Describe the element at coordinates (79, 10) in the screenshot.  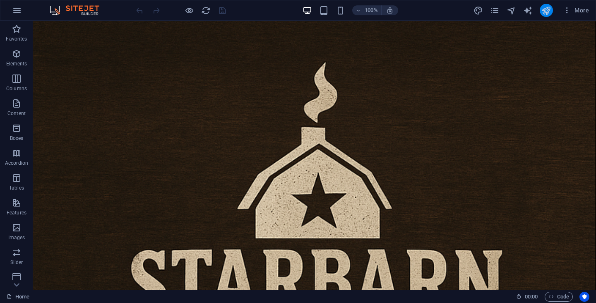
I see `img: Editor Logo` at that location.